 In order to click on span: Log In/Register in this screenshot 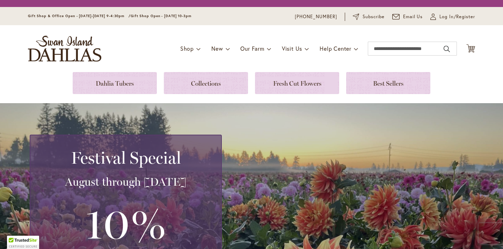, I will do `click(457, 17)`.